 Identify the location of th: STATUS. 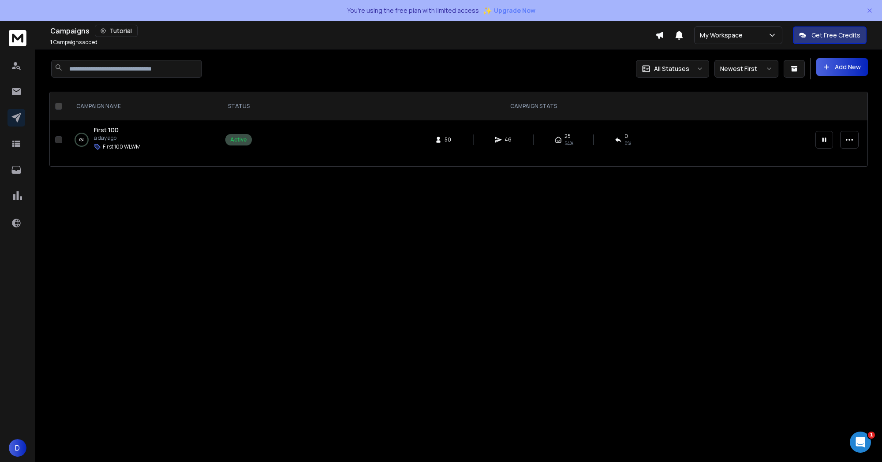
(238, 106).